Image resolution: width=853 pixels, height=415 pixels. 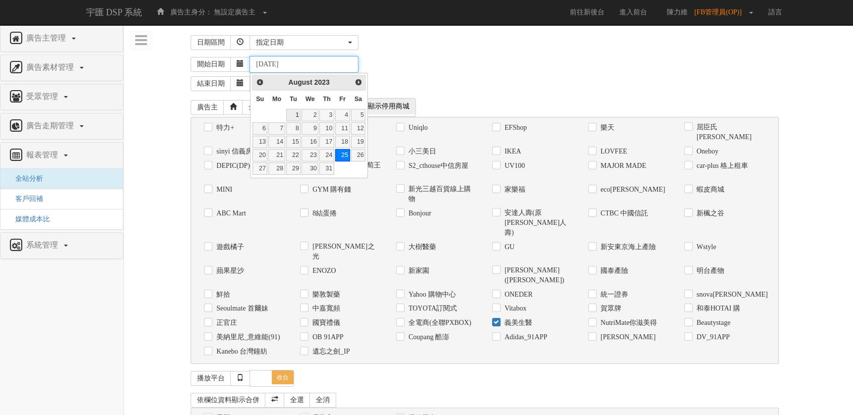 I want to click on label: 正官庄, so click(x=225, y=323).